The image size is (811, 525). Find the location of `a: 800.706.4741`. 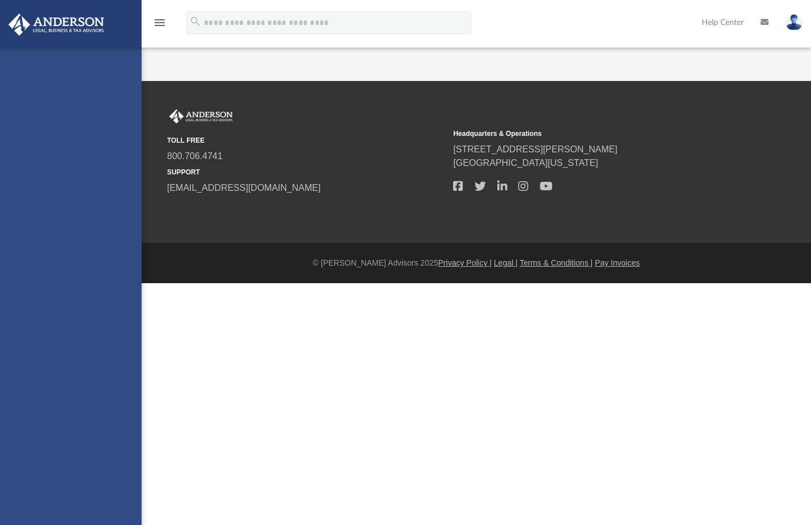

a: 800.706.4741 is located at coordinates (195, 156).